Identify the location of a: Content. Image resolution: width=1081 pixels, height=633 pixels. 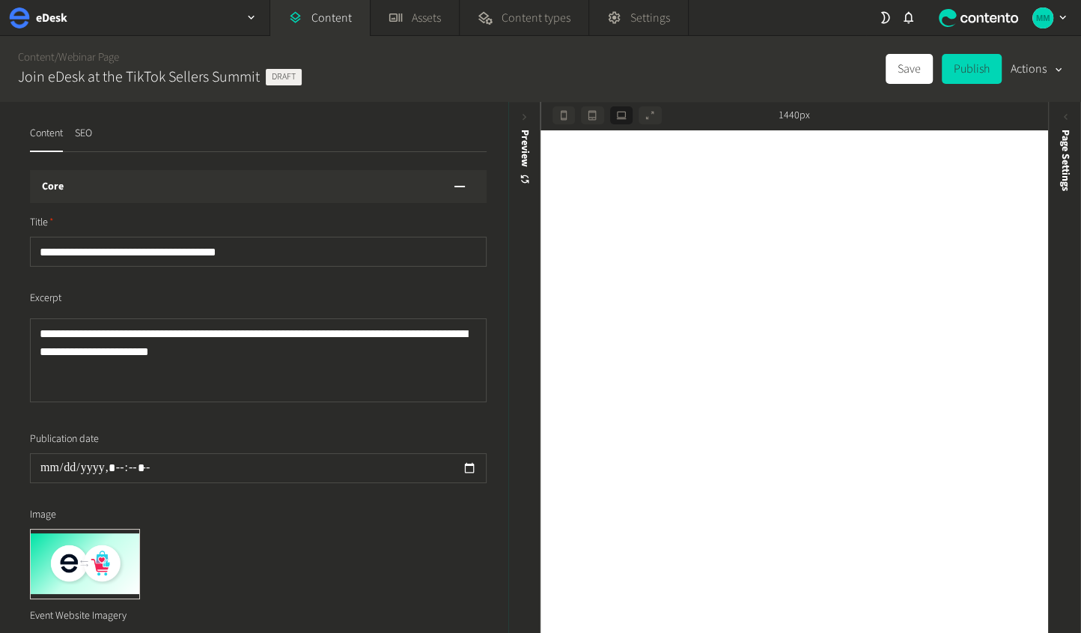
(36, 57).